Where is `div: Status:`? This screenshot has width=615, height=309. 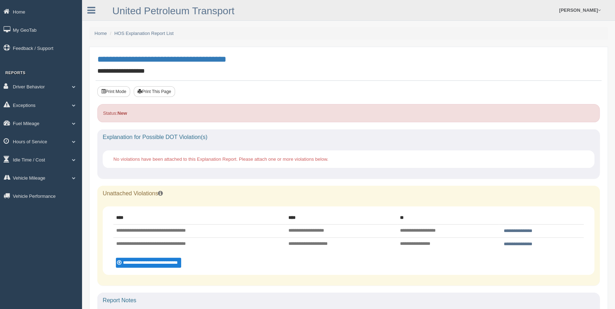
div: Status: is located at coordinates (348, 113).